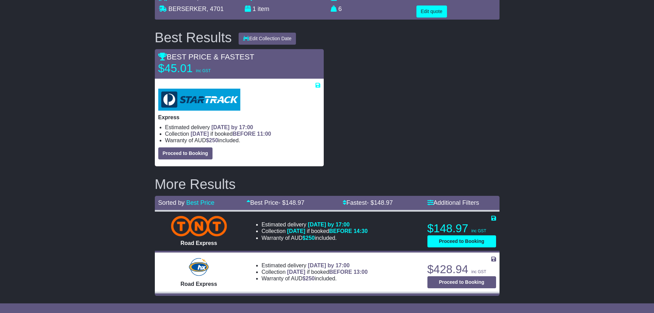 The image size is (654, 313). Describe the element at coordinates (361, 272) in the screenshot. I see `span: 13:00` at that location.